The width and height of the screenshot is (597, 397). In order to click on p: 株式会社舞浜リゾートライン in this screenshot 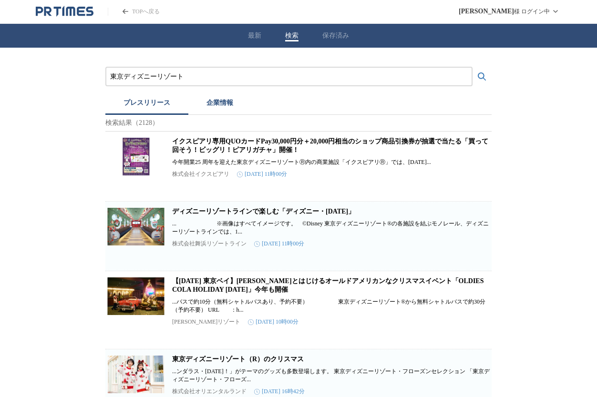, I will do `click(209, 244)`.